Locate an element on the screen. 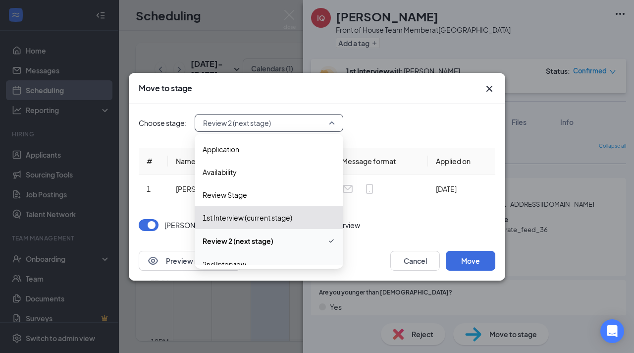 The width and height of the screenshot is (634, 353). button: Move is located at coordinates (470, 260).